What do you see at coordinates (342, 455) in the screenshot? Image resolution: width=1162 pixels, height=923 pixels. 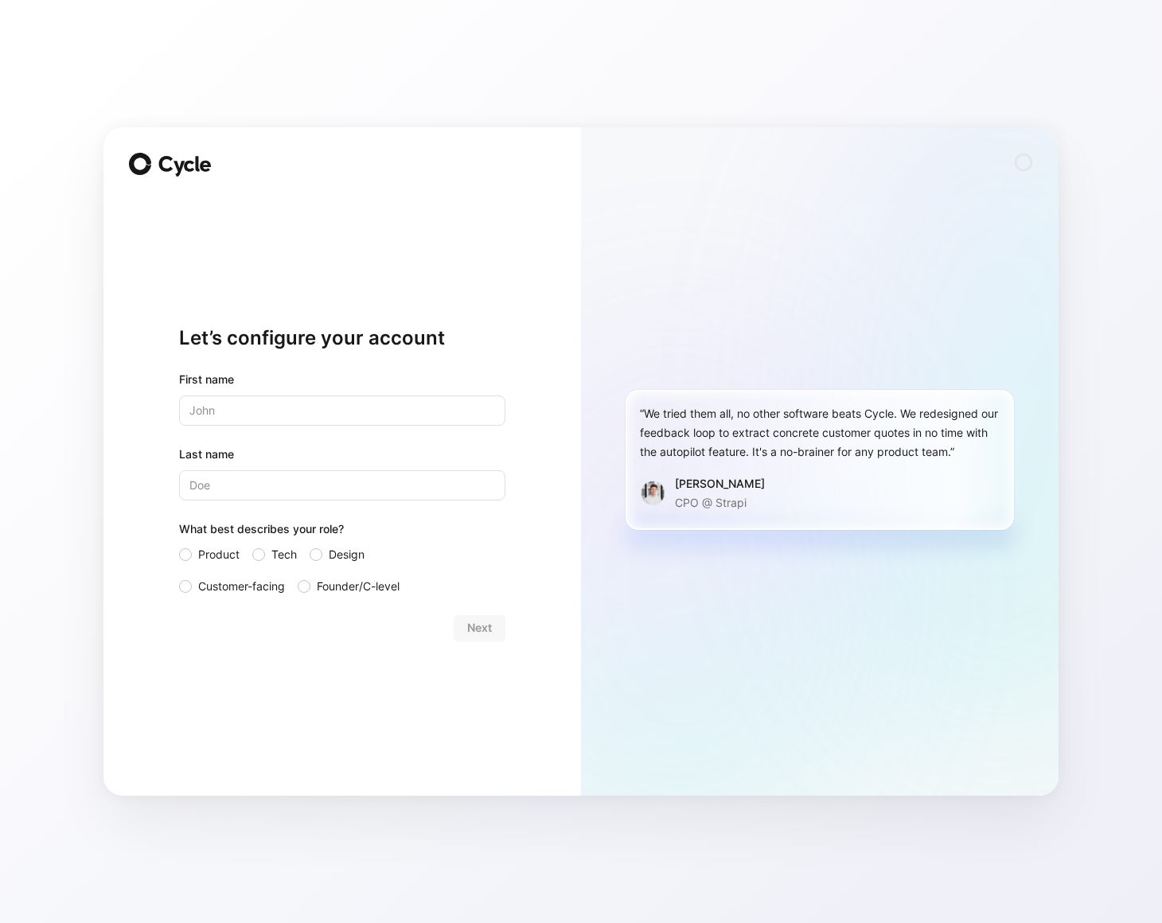 I see `label: Last name` at bounding box center [342, 455].